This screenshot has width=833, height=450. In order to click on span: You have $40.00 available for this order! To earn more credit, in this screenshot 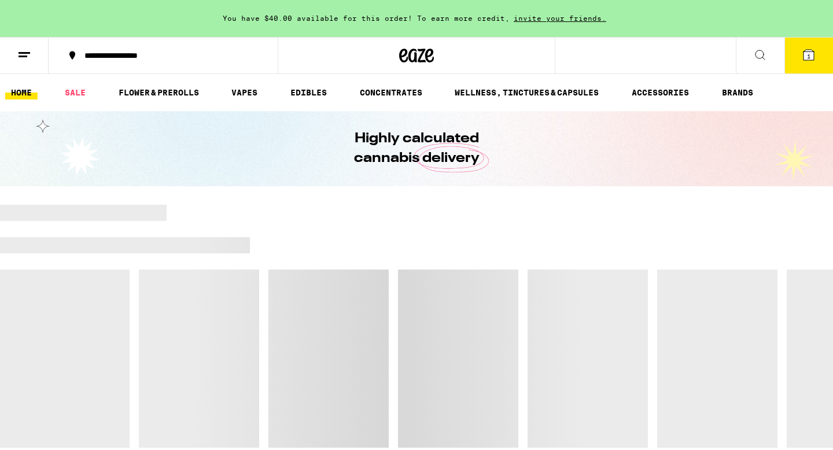, I will do `click(366, 18)`.